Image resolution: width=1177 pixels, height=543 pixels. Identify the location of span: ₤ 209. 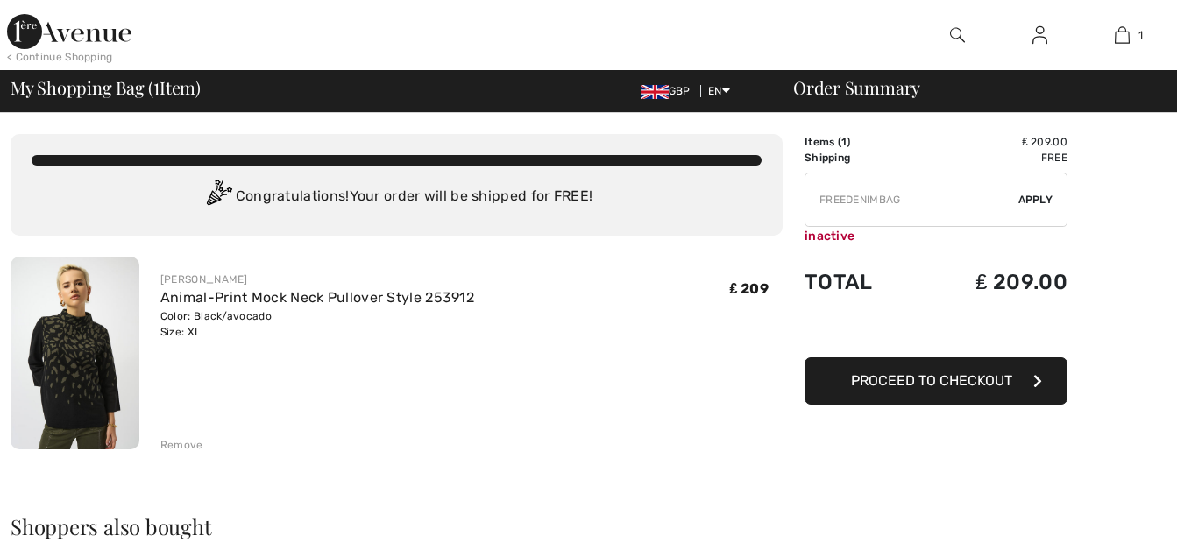
(749, 288).